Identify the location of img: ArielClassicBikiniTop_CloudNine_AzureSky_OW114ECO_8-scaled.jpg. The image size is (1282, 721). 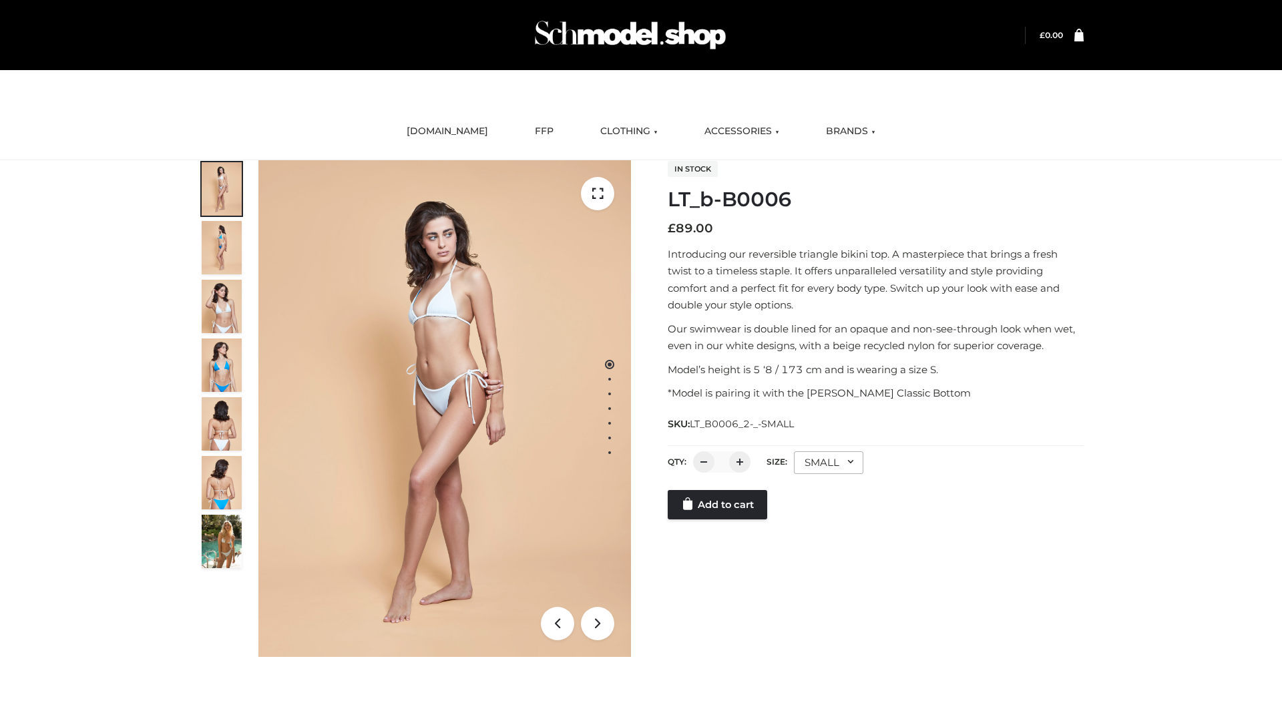
(222, 483).